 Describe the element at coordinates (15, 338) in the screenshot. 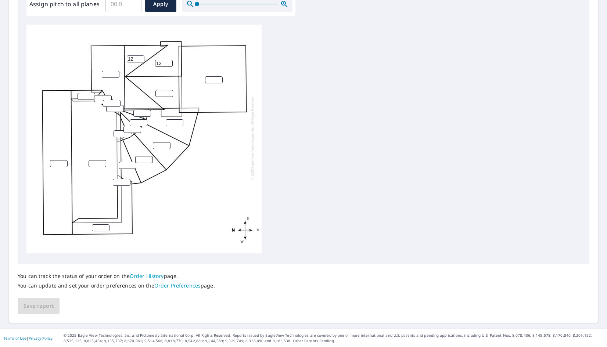

I see `a: Terms of Use` at that location.